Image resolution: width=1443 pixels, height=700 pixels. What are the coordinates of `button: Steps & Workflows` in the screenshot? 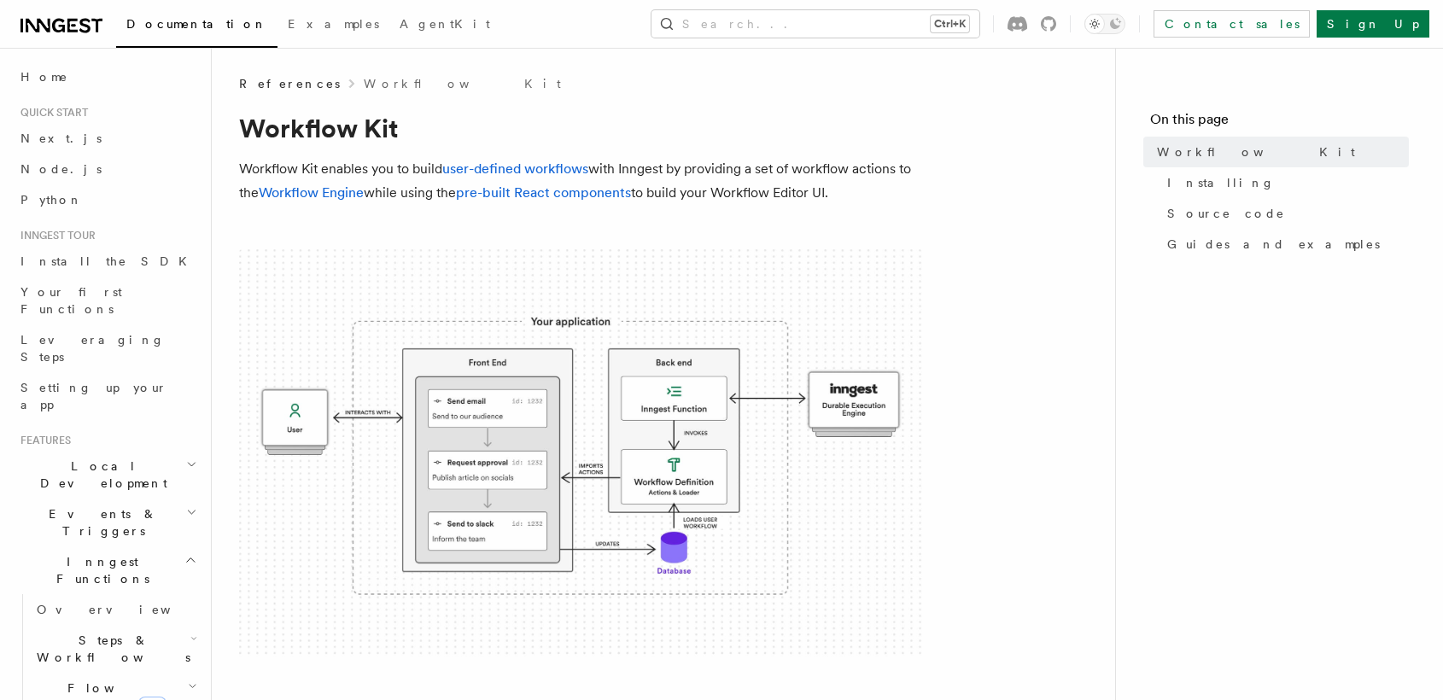 It's located at (115, 649).